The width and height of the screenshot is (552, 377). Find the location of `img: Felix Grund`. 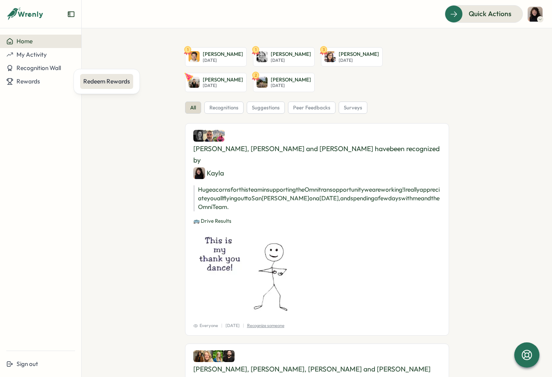

img: Felix Grund is located at coordinates (194, 57).